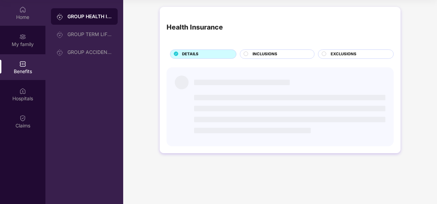  What do you see at coordinates (23, 118) in the screenshot?
I see `img: svg+xml;base64,PHN2ZyBpZD0iQ2xhaW0iIHhtbG5zPSJodHRwOi8vd3d3LnczLm9yZy8yMDAwL3N2ZyIgd2lkdGg9IjIwIi...` at bounding box center [23, 118].